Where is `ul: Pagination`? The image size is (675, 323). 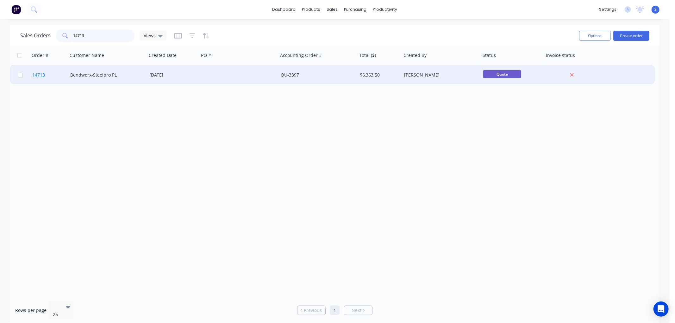
ul: Pagination is located at coordinates (335, 310).